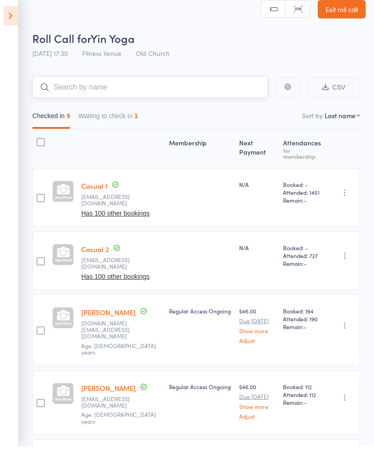 This screenshot has width=374, height=451. What do you see at coordinates (312, 120) in the screenshot?
I see `label: Sort by` at bounding box center [312, 120].